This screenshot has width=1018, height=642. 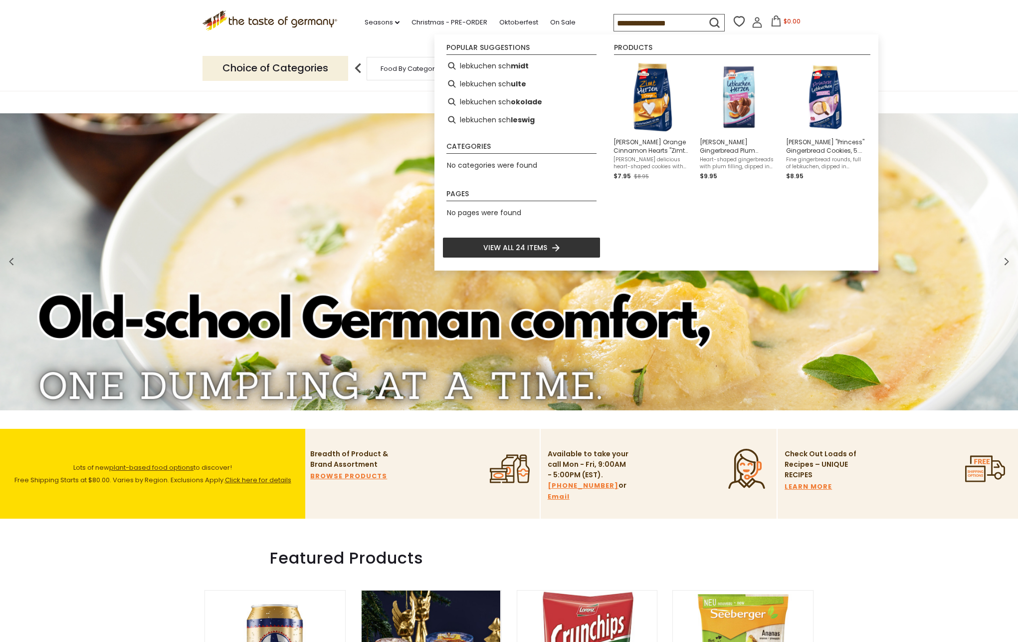 I want to click on span: $7.95, so click(x=622, y=176).